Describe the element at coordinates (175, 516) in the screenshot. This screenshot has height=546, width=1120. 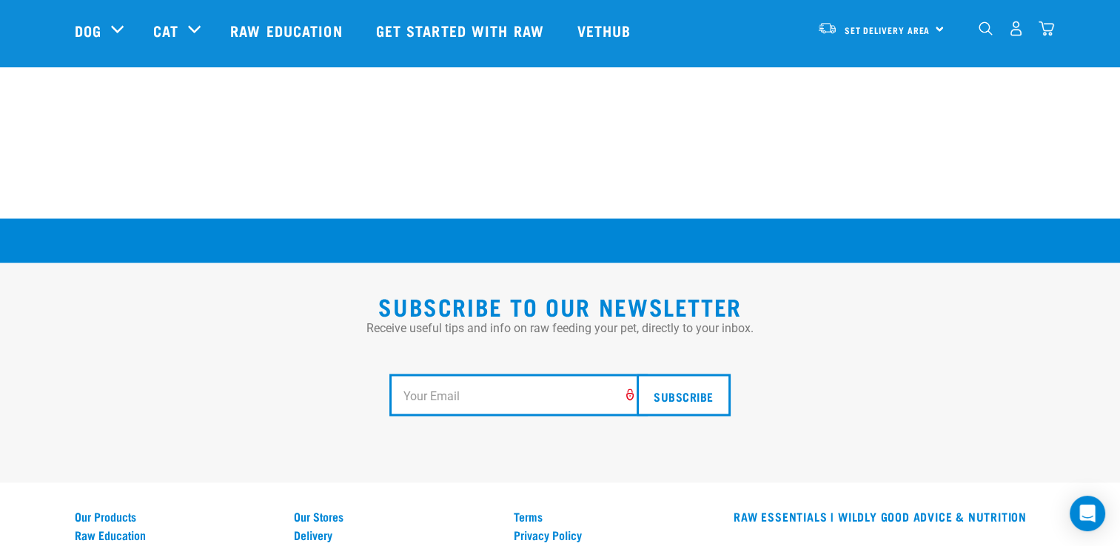
I see `a: Our Products` at that location.